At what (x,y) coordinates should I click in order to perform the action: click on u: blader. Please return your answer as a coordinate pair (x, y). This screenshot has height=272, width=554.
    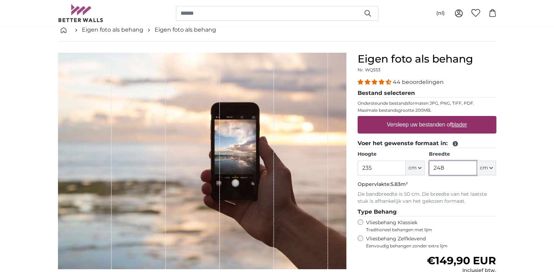
    Looking at the image, I should click on (459, 124).